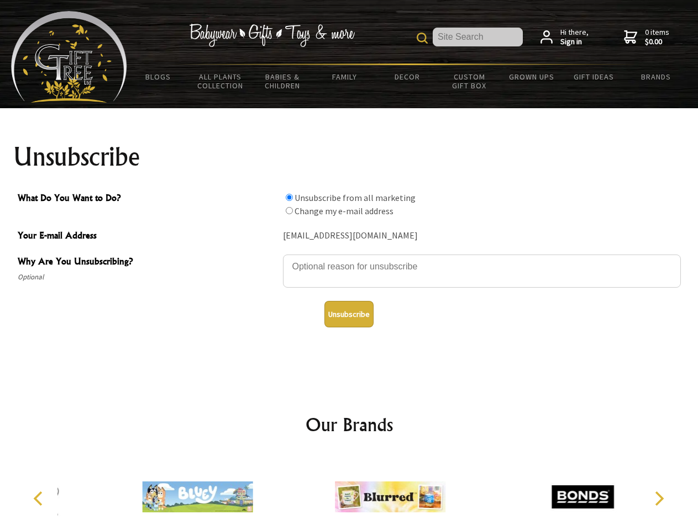 Image resolution: width=698 pixels, height=530 pixels. Describe the element at coordinates (657, 42) in the screenshot. I see `strong: $0.00` at that location.